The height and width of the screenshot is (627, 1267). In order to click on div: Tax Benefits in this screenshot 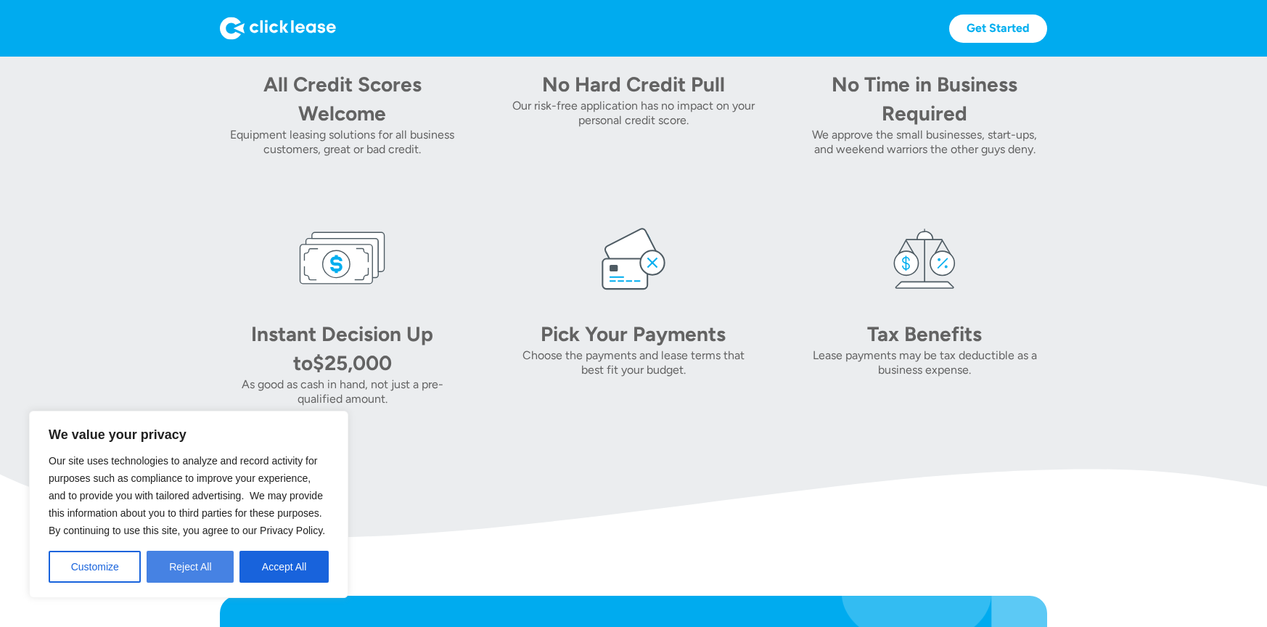, I will do `click(925, 334)`.